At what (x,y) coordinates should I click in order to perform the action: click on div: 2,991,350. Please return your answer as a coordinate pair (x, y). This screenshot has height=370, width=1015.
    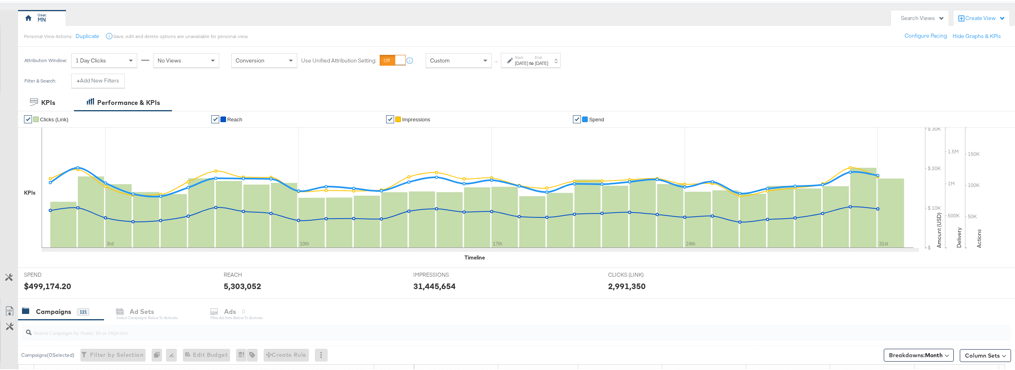
    Looking at the image, I should click on (627, 284).